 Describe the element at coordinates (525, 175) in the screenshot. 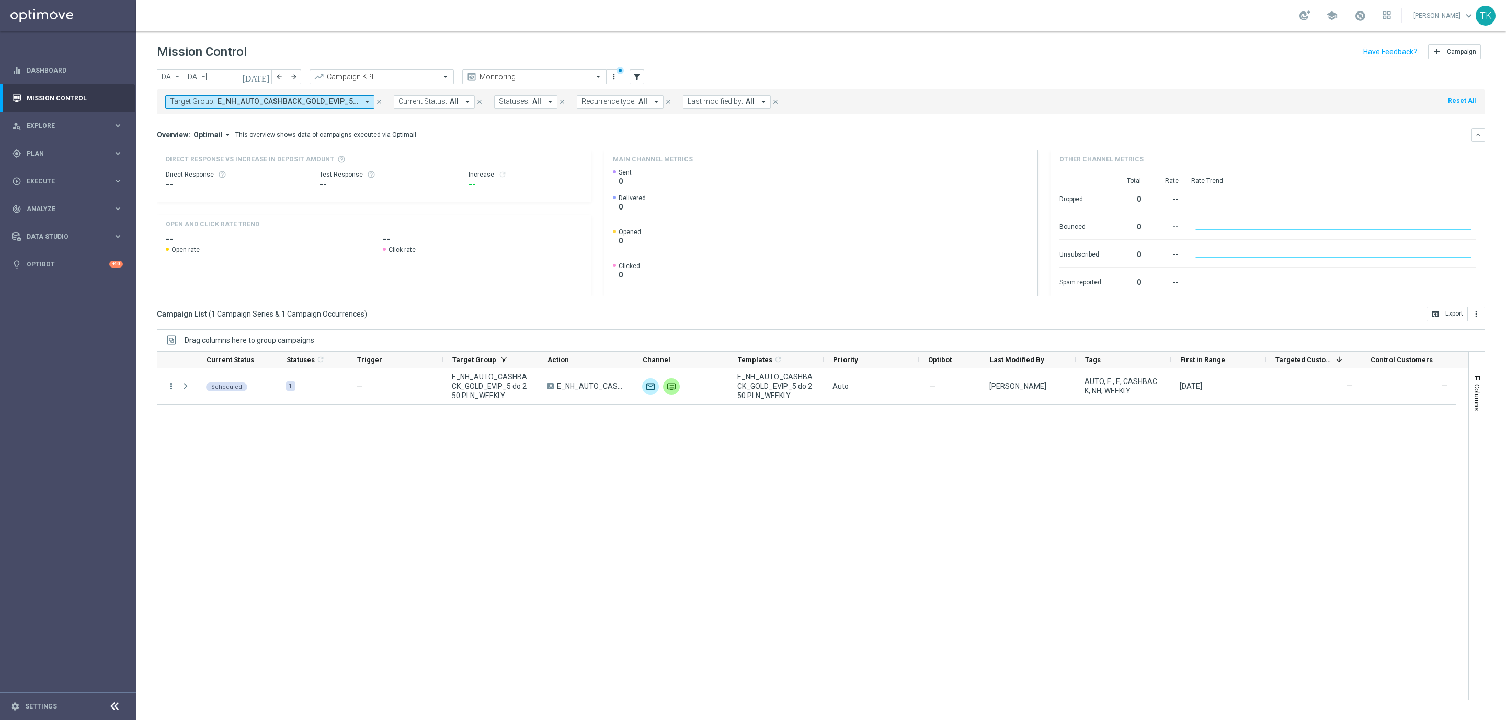

I see `div: Increase` at that location.